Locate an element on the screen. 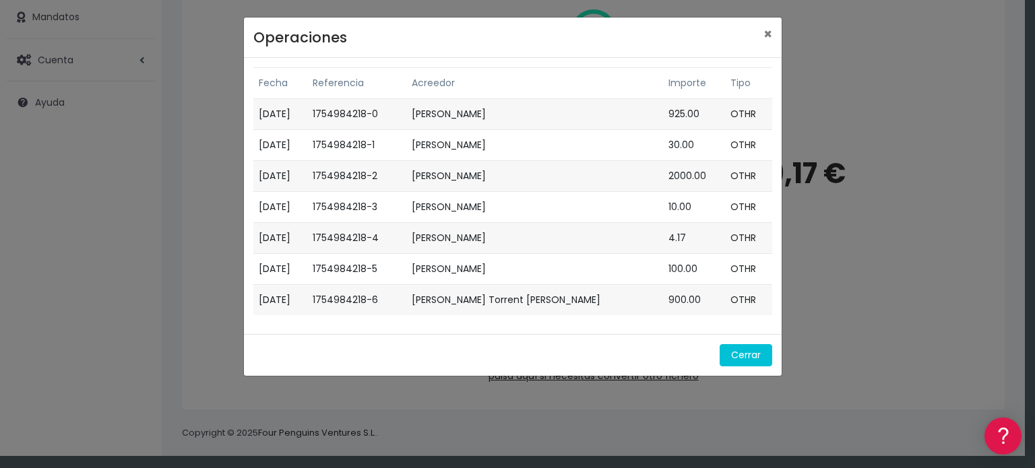 This screenshot has width=1035, height=468. td: 1754984218-2 is located at coordinates (356, 176).